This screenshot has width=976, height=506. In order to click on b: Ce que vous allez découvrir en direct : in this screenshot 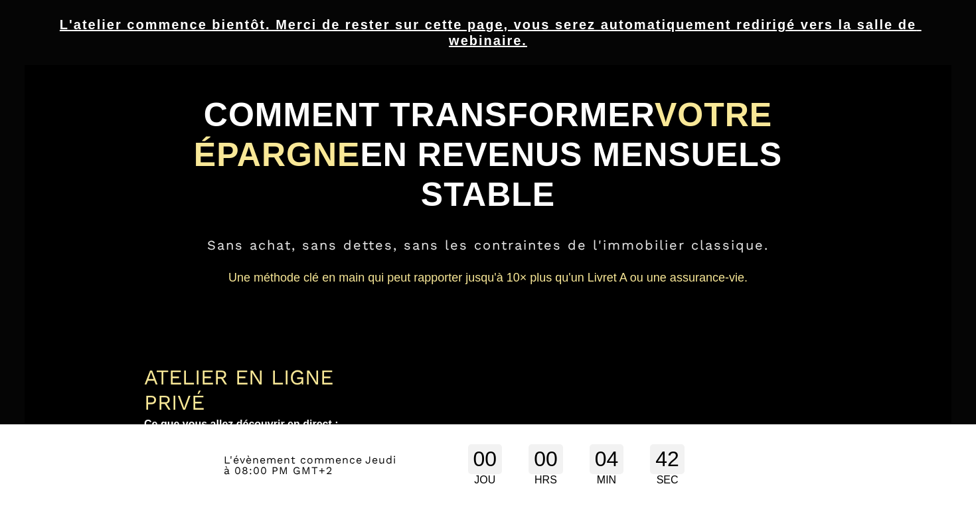, I will do `click(241, 423)`.